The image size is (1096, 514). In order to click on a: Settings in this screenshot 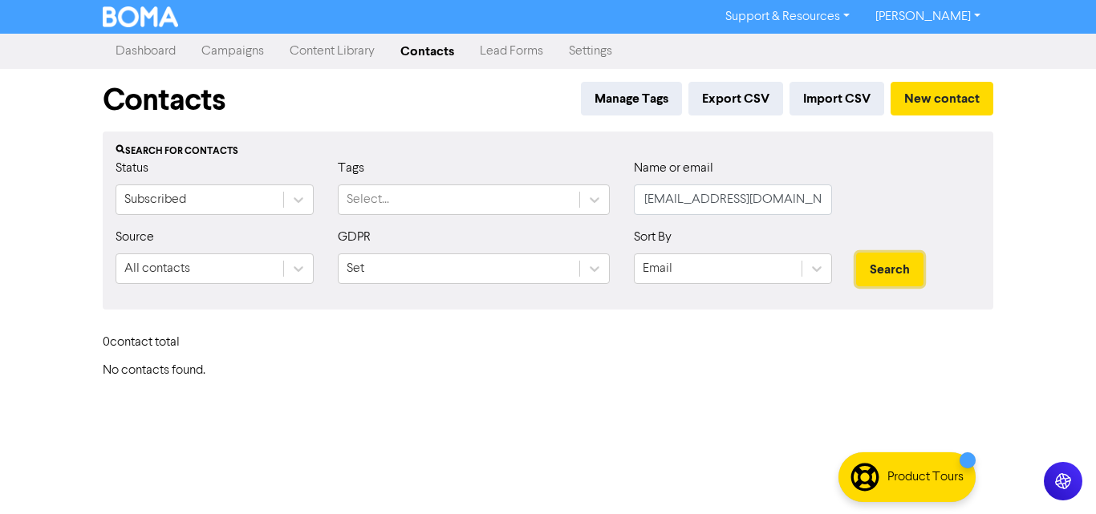, I will do `click(591, 51)`.